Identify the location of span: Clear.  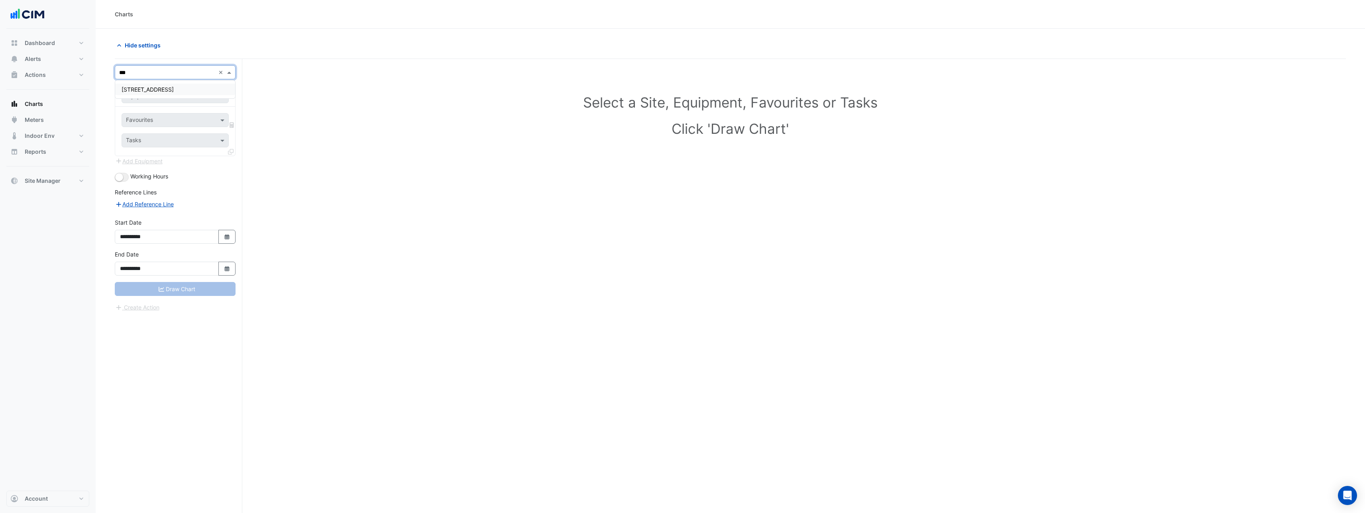
(222, 72).